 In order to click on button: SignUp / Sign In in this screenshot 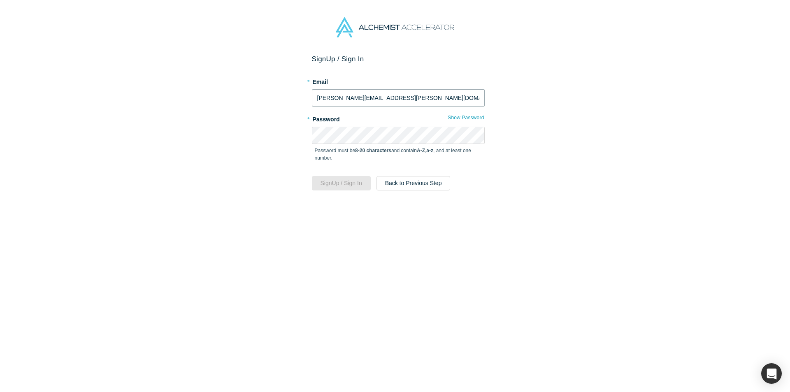, I will do `click(341, 183)`.